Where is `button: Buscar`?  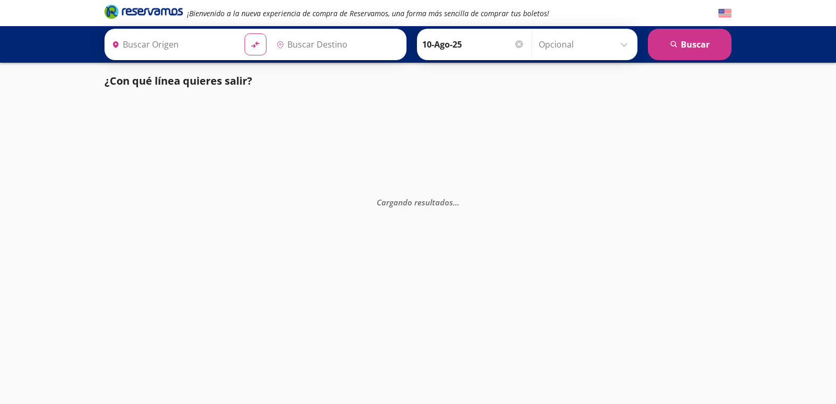 button: Buscar is located at coordinates (690, 44).